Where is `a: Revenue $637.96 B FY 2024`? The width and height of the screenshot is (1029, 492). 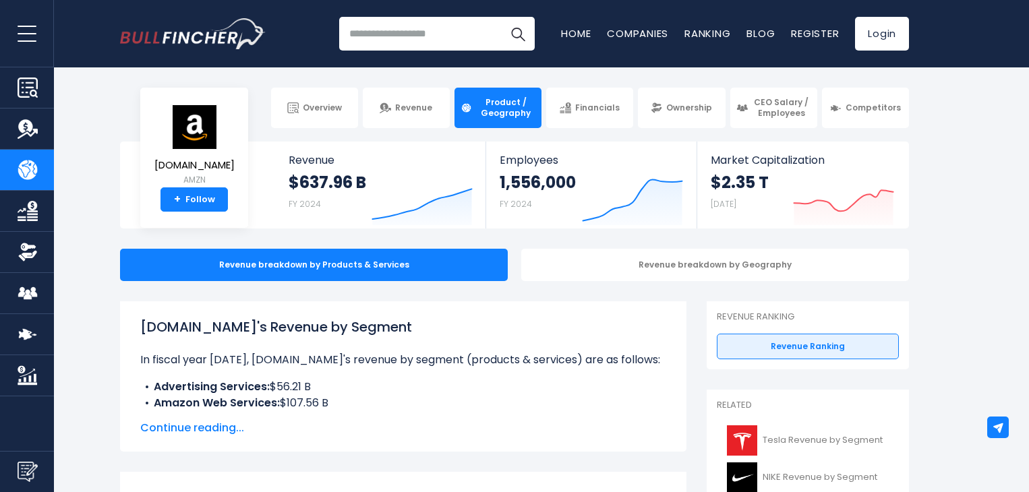 a: Revenue $637.96 B FY 2024 is located at coordinates (380, 185).